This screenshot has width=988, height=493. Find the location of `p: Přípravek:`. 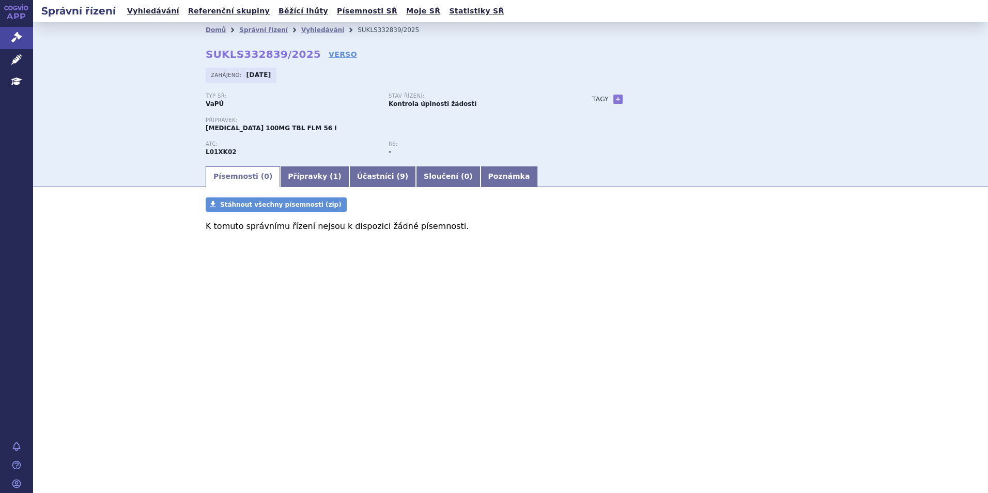

p: Přípravek: is located at coordinates (389, 120).